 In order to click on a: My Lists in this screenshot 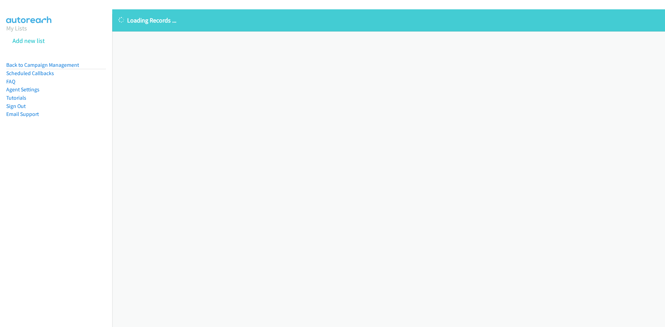, I will do `click(17, 28)`.